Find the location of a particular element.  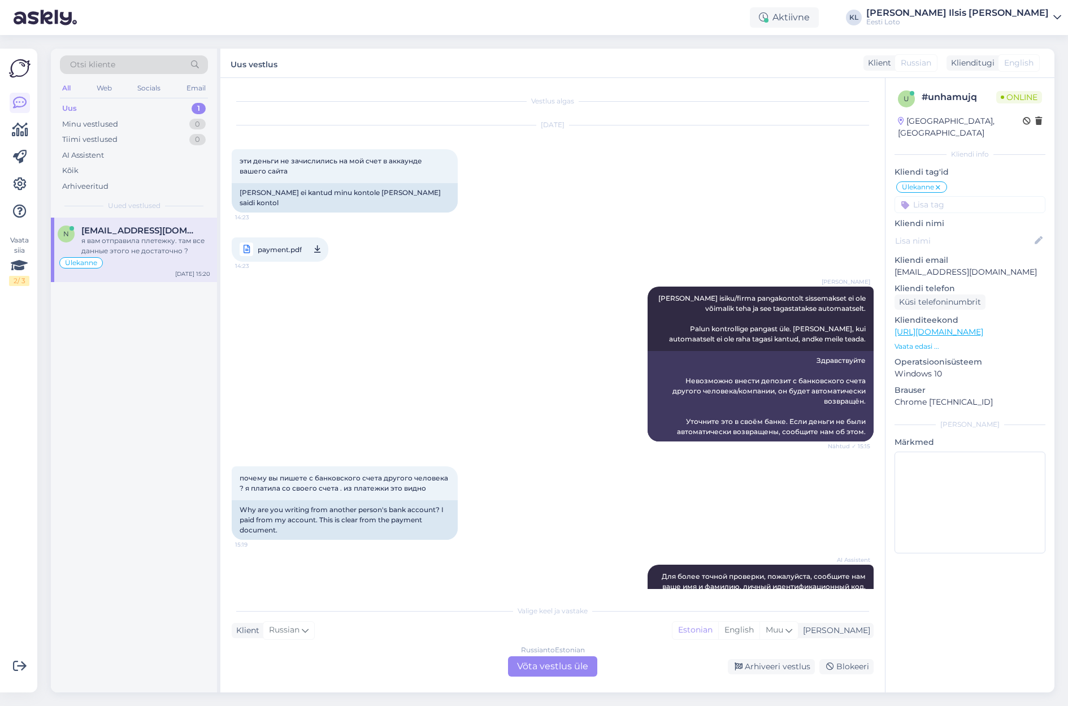

p: Vaata edasi ... is located at coordinates (970, 346).